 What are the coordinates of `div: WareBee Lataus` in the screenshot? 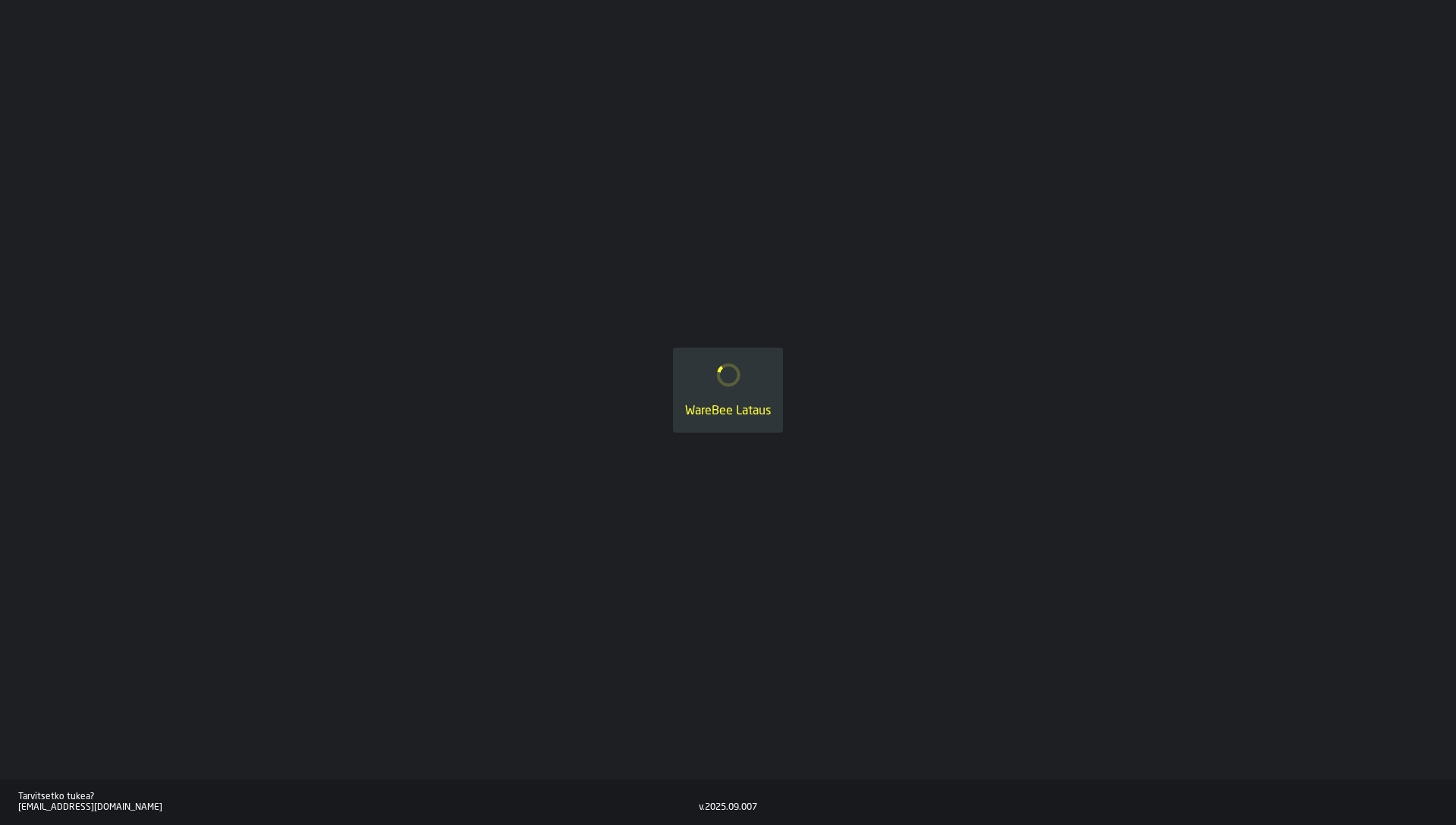 It's located at (728, 412).